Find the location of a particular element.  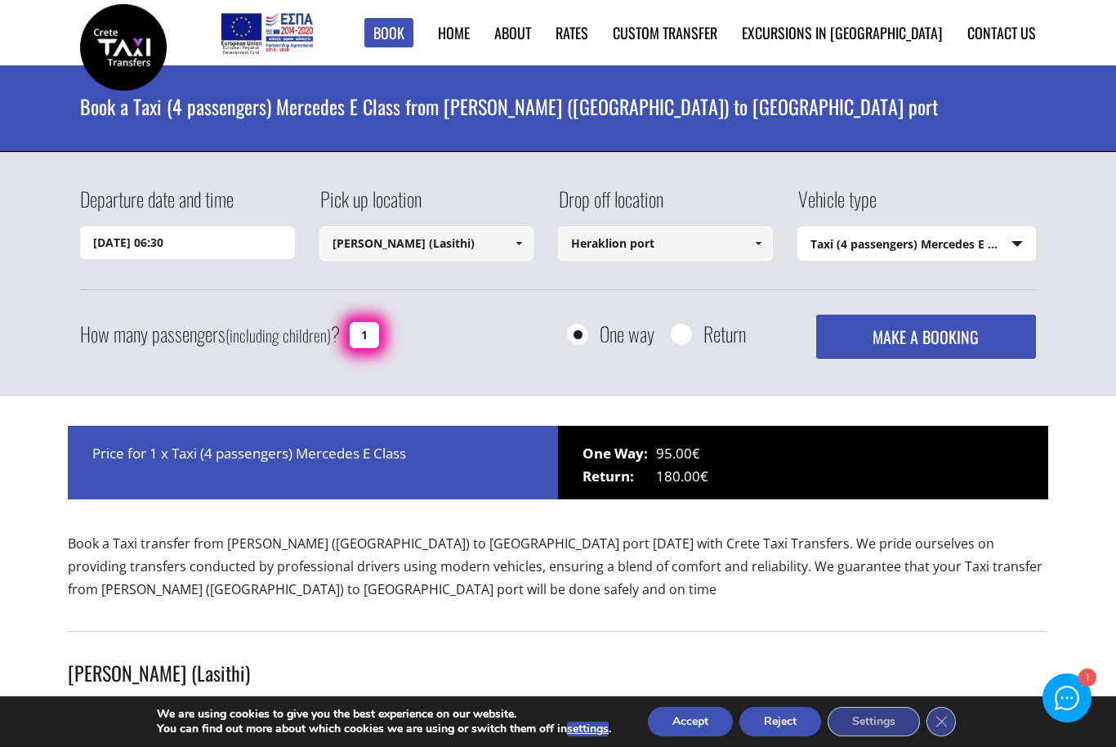

div: 1 is located at coordinates (1086, 678).